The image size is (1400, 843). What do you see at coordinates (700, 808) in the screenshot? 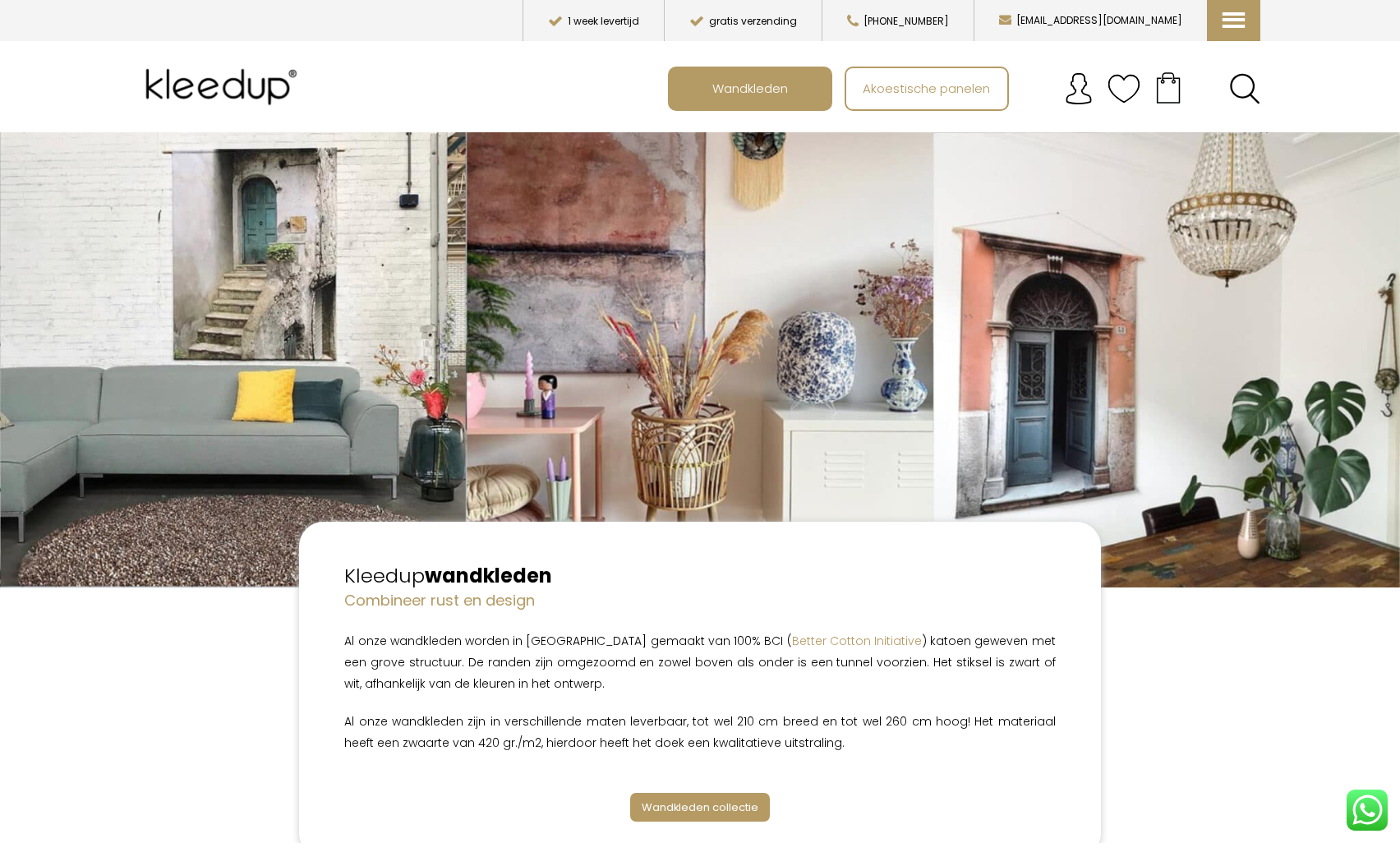
I see `span: Wandkleden collectie` at bounding box center [700, 808].